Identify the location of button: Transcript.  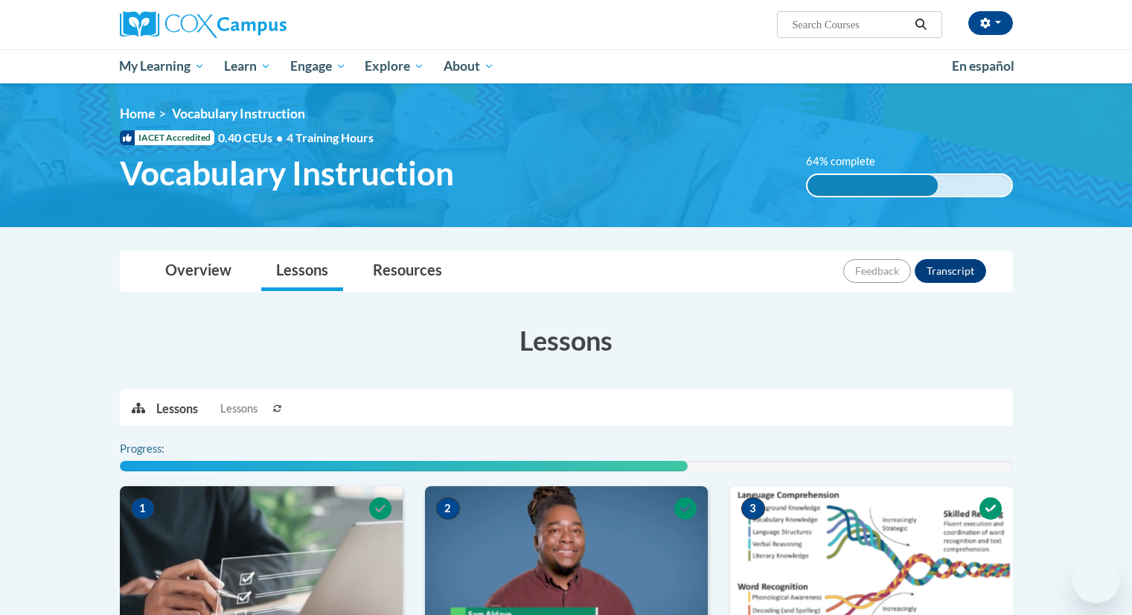
(950, 271).